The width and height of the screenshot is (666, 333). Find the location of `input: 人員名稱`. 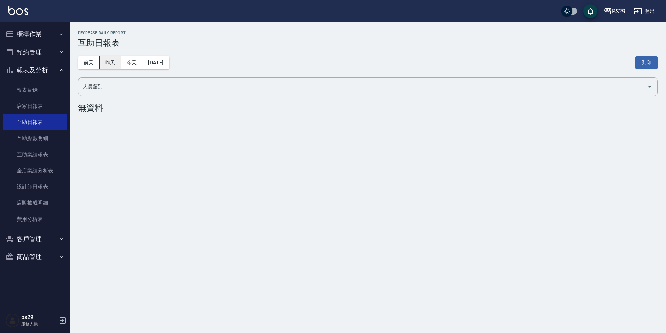

input: 人員名稱 is located at coordinates (363, 86).